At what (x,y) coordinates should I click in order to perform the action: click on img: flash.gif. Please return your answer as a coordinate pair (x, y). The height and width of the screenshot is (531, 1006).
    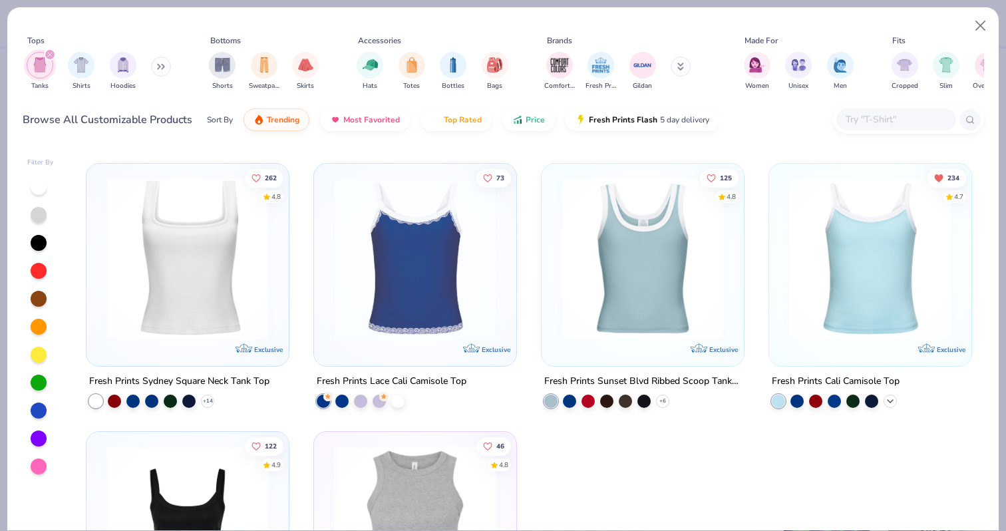
    Looking at the image, I should click on (581, 120).